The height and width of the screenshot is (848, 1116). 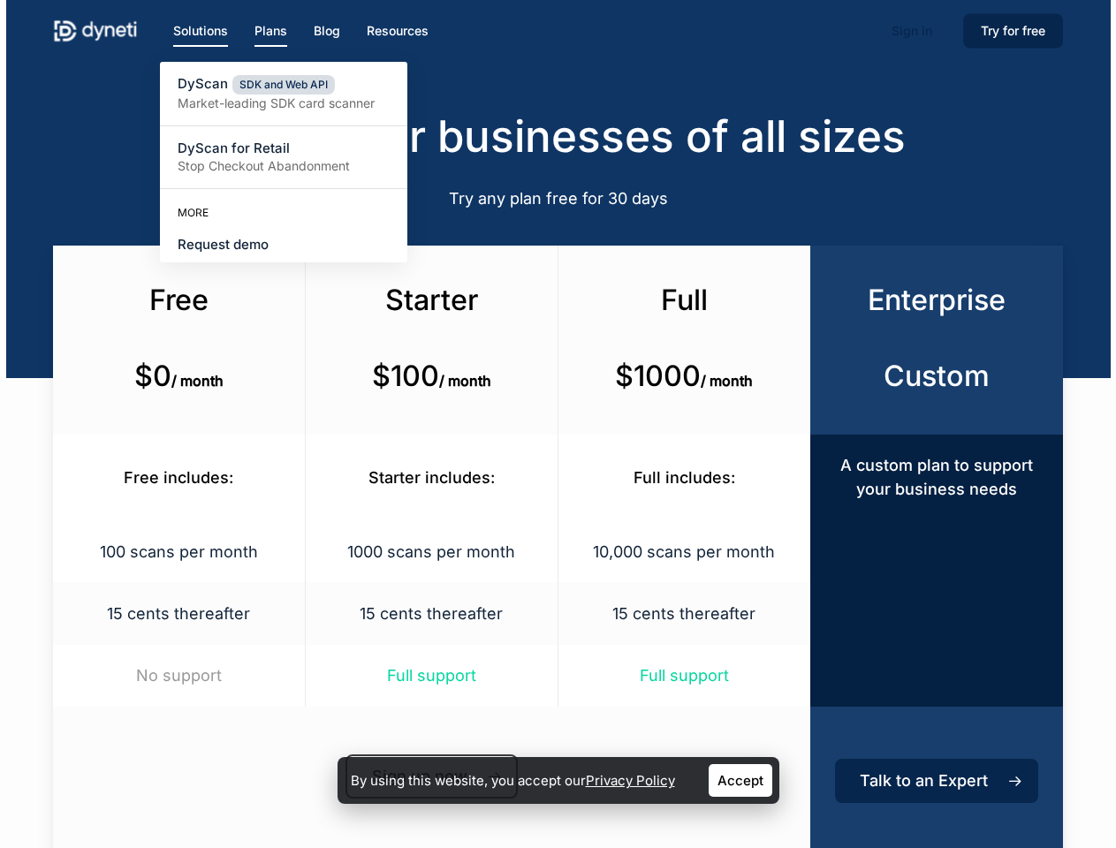 What do you see at coordinates (431, 299) in the screenshot?
I see `span: Starter` at bounding box center [431, 299].